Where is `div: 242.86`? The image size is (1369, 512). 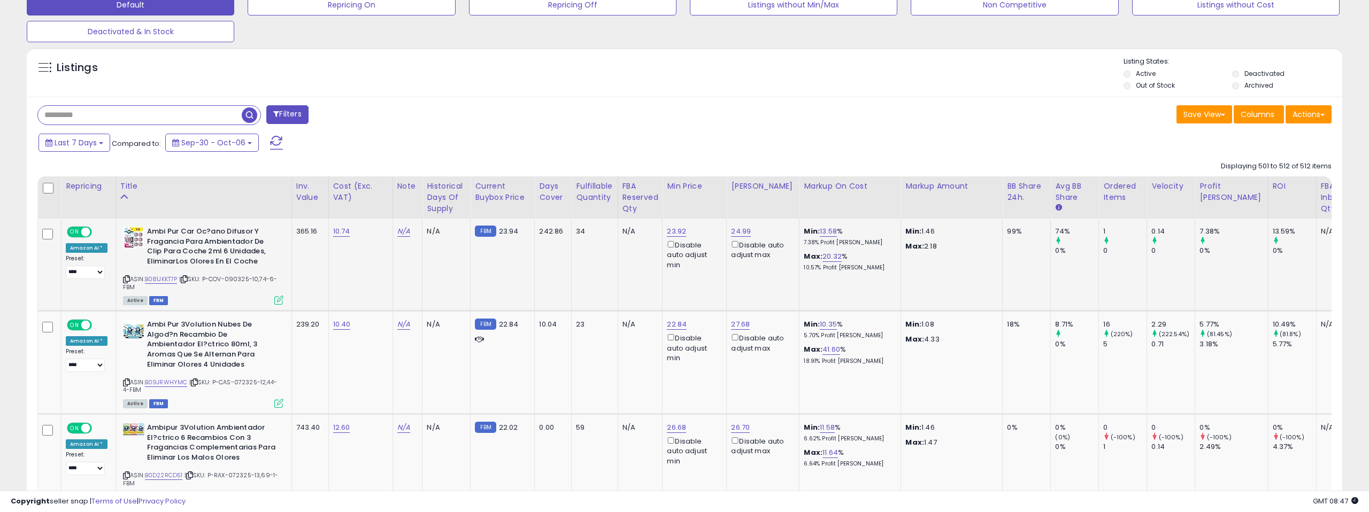 div: 242.86 is located at coordinates (551, 232).